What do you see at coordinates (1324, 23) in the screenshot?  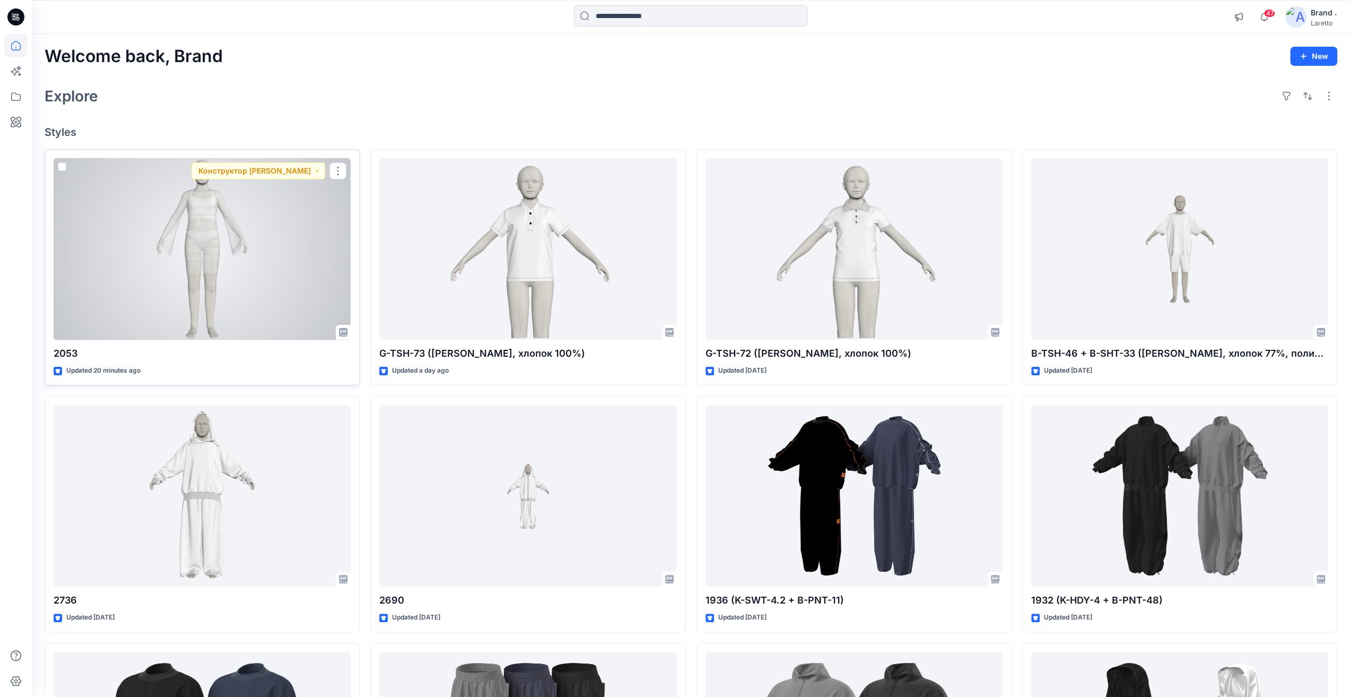 I see `div: Laretto` at bounding box center [1324, 23].